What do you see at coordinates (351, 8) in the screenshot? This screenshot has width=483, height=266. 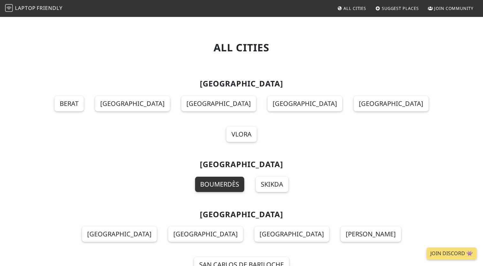 I see `a: All Cities` at bounding box center [351, 8].